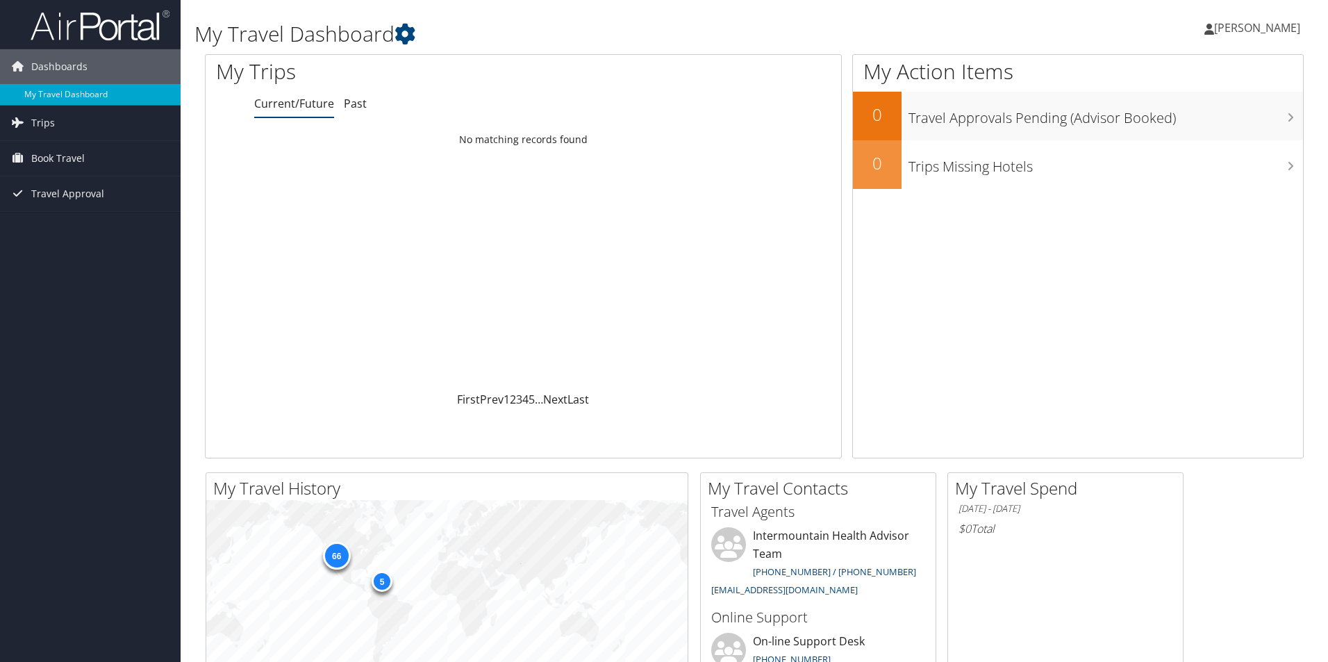  What do you see at coordinates (336, 556) in the screenshot?
I see `div: 66` at bounding box center [336, 556].